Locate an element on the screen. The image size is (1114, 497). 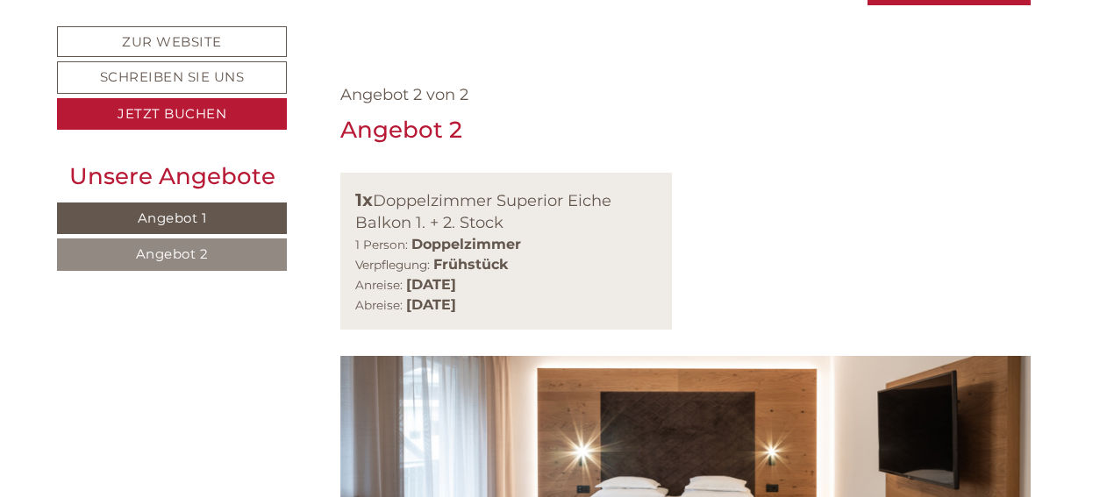
b: Frühstück is located at coordinates (470, 264).